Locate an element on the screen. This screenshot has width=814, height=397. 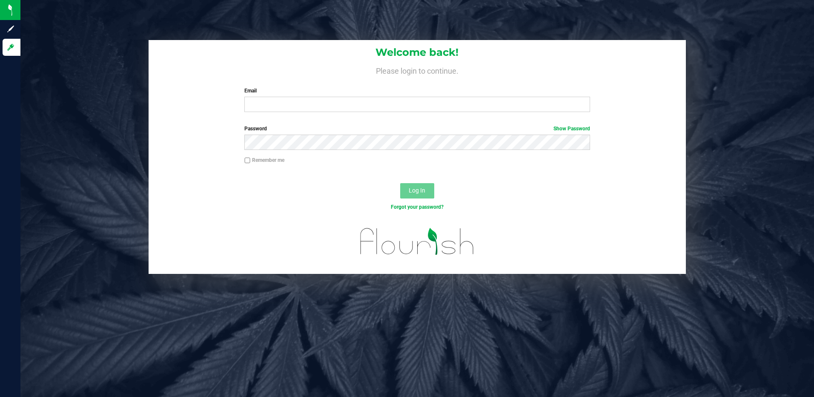
input: Remember me is located at coordinates (247, 160).